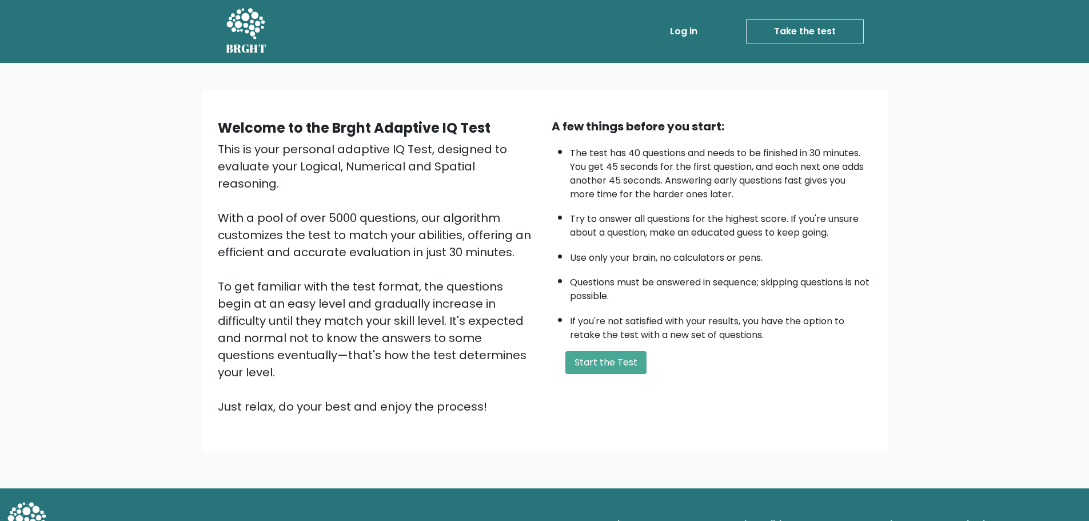 This screenshot has width=1089, height=521. I want to click on a: Take the test, so click(805, 31).